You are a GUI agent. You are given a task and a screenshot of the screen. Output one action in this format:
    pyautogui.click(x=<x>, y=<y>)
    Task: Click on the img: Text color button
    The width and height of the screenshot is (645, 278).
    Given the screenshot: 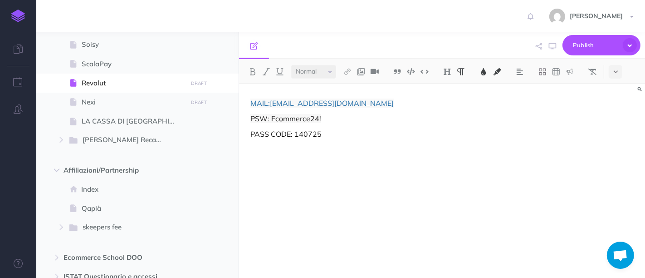 What is the action you would take?
    pyautogui.click(x=484, y=72)
    